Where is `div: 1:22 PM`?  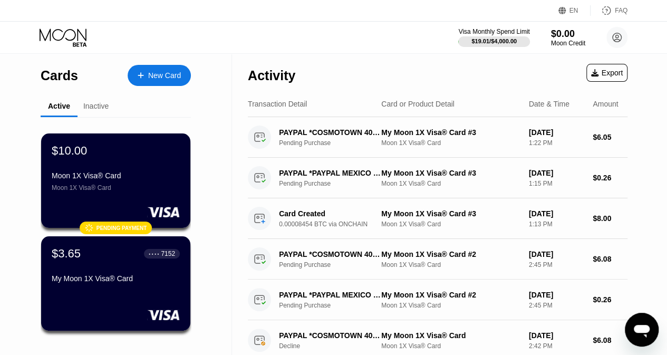
div: 1:22 PM is located at coordinates (556, 143).